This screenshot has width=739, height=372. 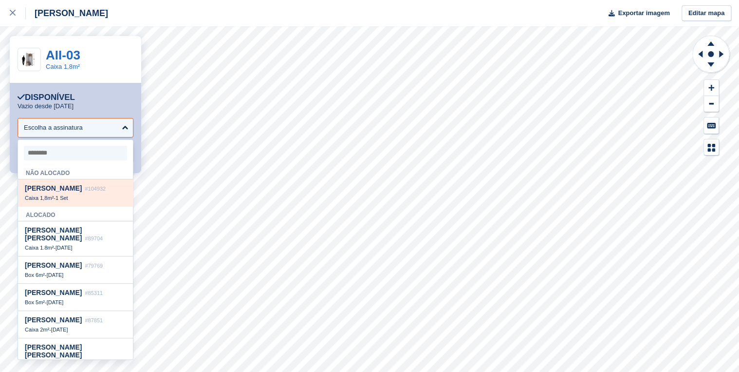 What do you see at coordinates (94, 320) in the screenshot?
I see `span: #87851` at bounding box center [94, 320].